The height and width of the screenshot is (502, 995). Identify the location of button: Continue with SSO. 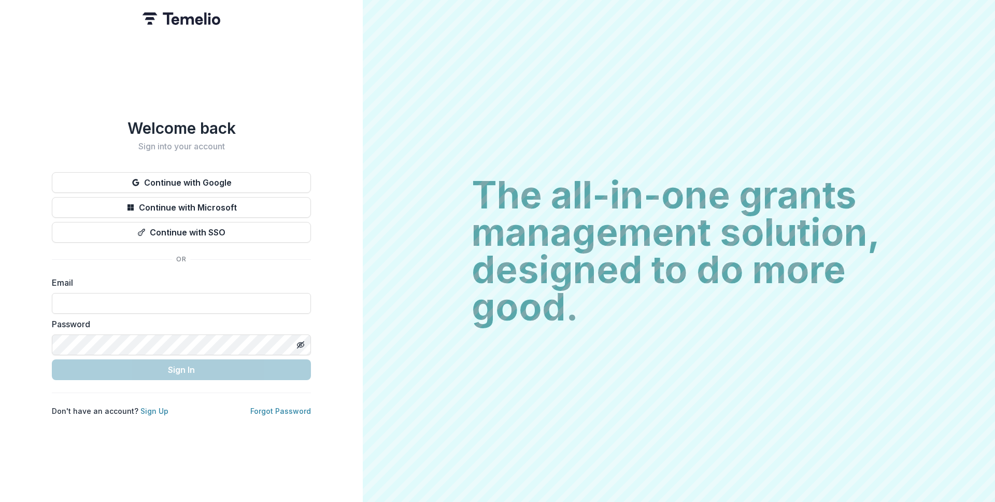
(181, 232).